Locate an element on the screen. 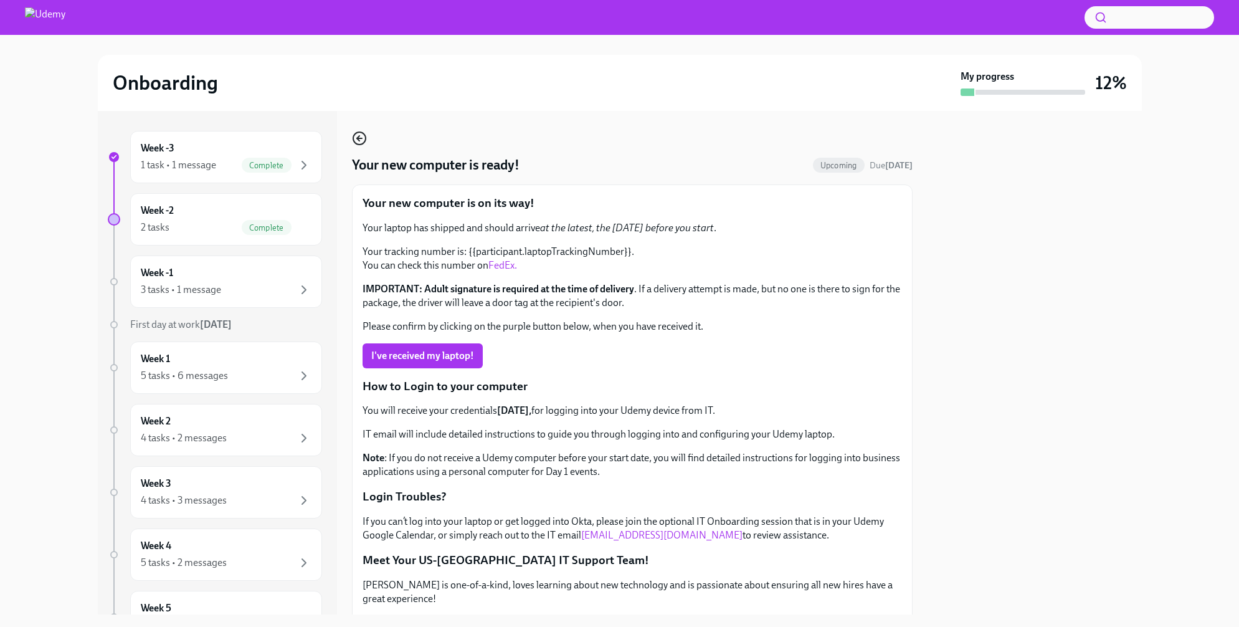 This screenshot has width=1239, height=627. a: Week -13 tasks • 1 message is located at coordinates (215, 282).